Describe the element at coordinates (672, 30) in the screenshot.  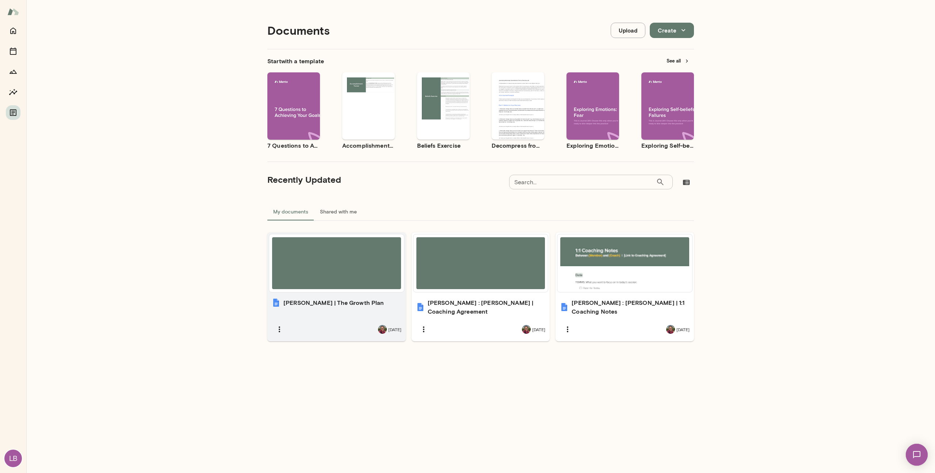
I see `button: Create` at that location.